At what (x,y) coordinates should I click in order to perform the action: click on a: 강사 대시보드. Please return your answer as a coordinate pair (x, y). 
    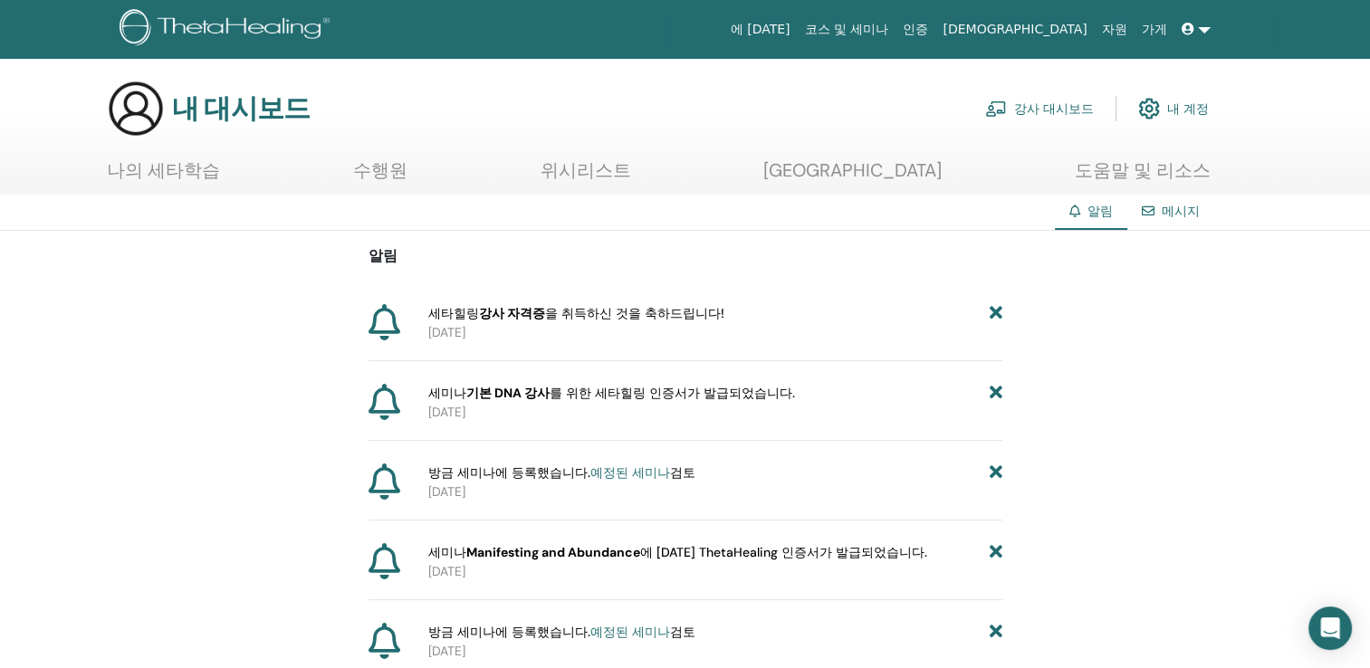
    Looking at the image, I should click on (1039, 109).